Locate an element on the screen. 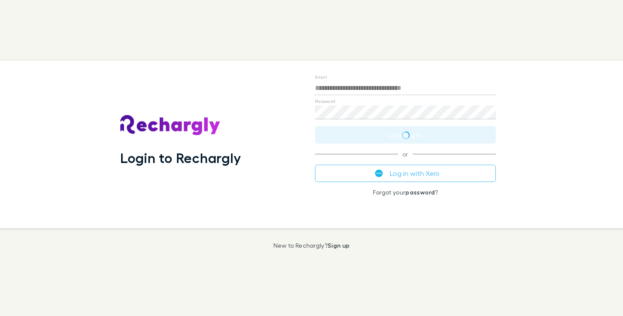  p: Forgot your ? is located at coordinates (405, 193).